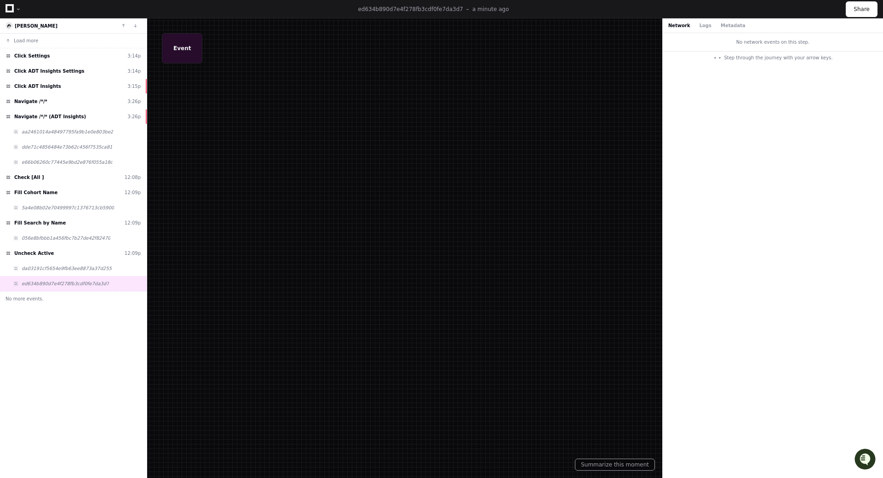 The width and height of the screenshot is (883, 478). What do you see at coordinates (67, 268) in the screenshot?
I see `span: da03191cf5654e9fb63ee8873a37d255` at bounding box center [67, 268].